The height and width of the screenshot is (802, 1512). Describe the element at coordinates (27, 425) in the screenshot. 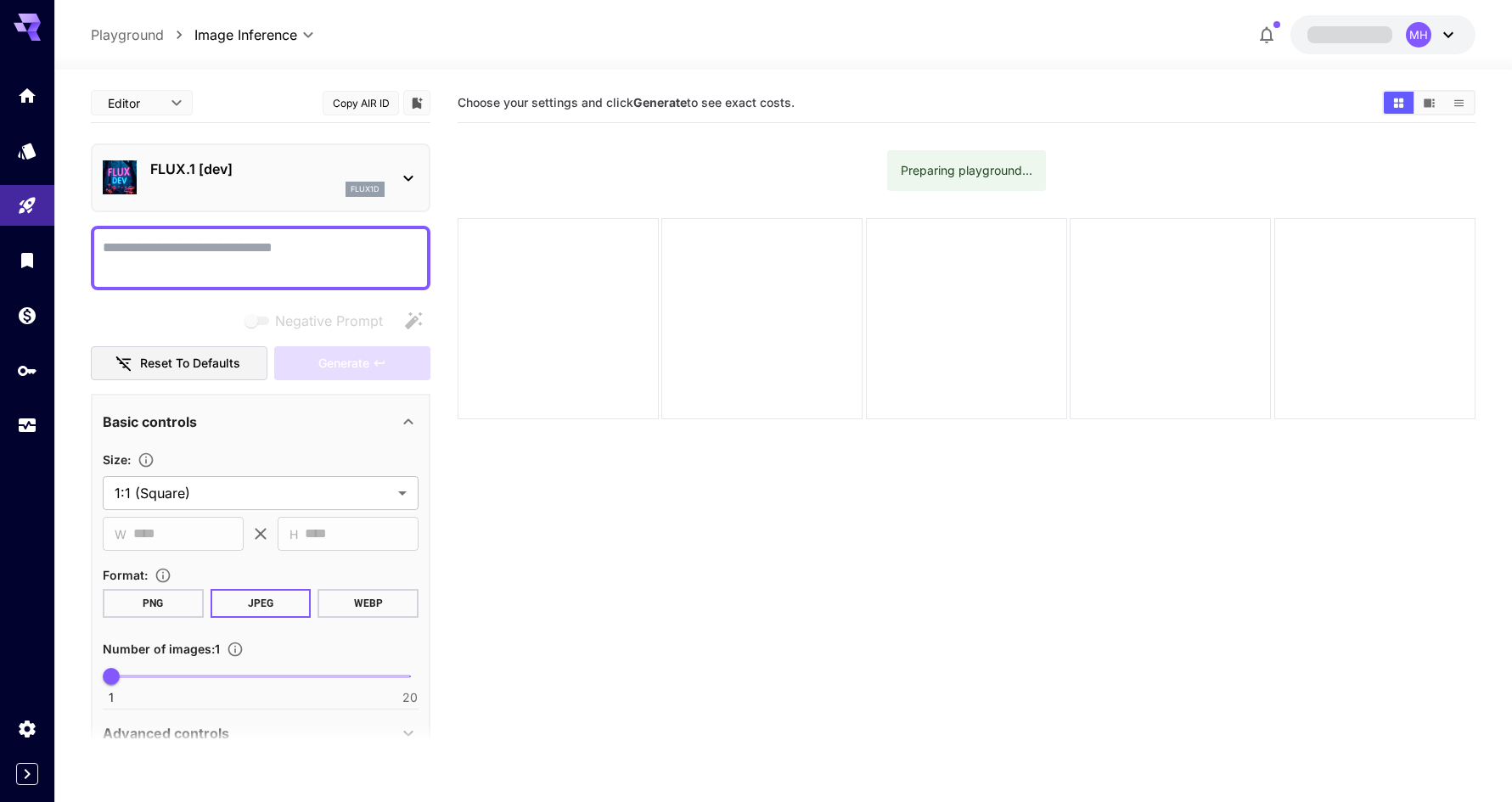

I see `div: Usage` at that location.